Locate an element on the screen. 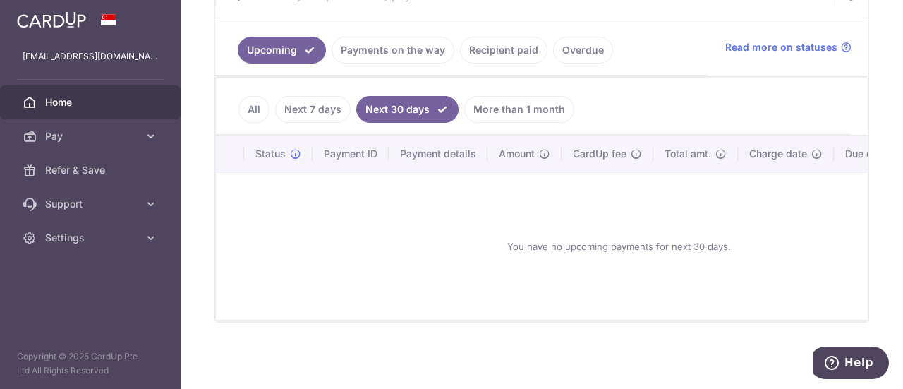 This screenshot has height=389, width=903. th: Payment ID is located at coordinates (351, 154).